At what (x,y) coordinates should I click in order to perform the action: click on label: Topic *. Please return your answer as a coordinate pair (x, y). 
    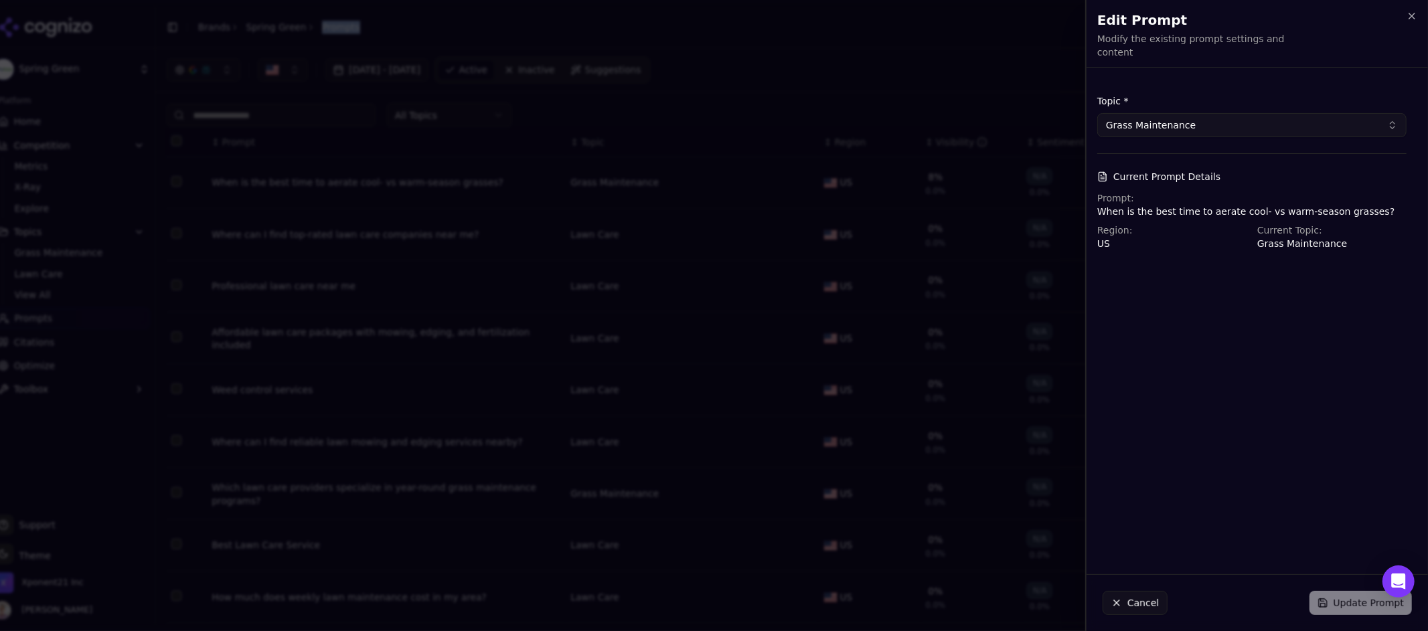
    Looking at the image, I should click on (1252, 101).